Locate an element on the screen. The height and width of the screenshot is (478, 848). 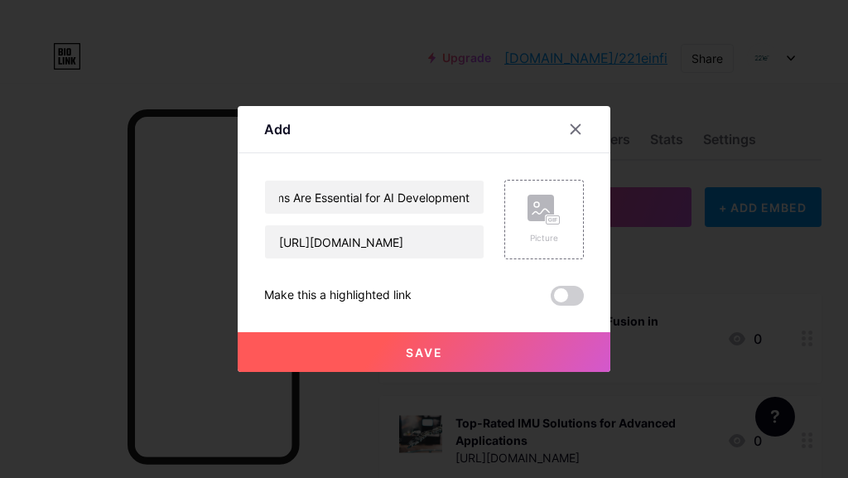
span: Save is located at coordinates (424, 352).